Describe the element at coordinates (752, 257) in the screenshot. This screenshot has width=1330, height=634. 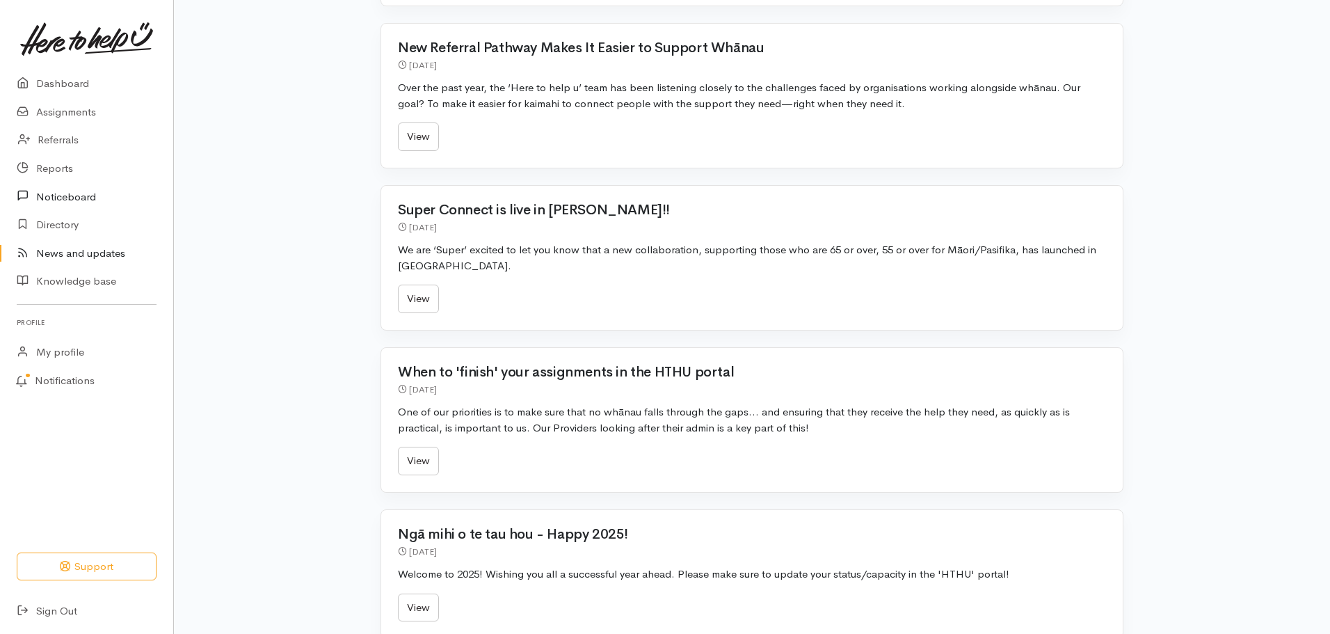
I see `p: We are ‘Super’ excited to let you know that a new collaboration, supporting those who are 65 or o...` at that location.